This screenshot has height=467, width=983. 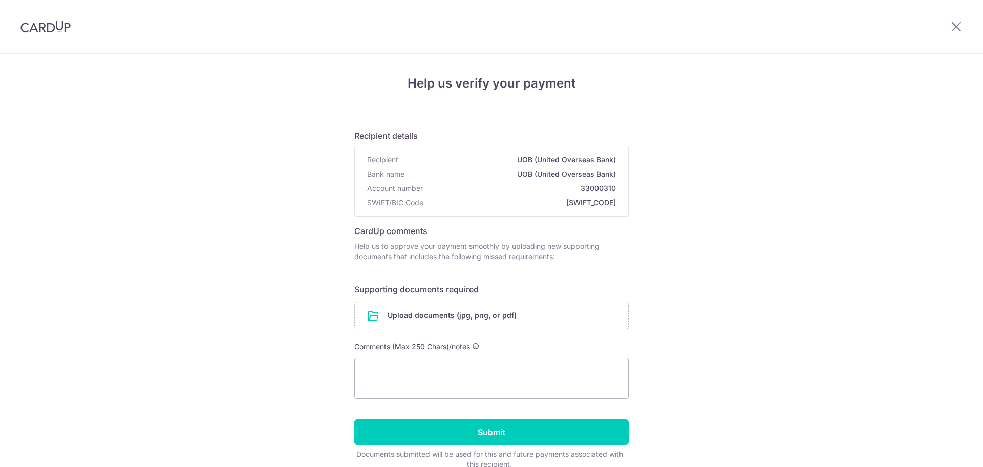 I want to click on img: CardUp, so click(x=46, y=27).